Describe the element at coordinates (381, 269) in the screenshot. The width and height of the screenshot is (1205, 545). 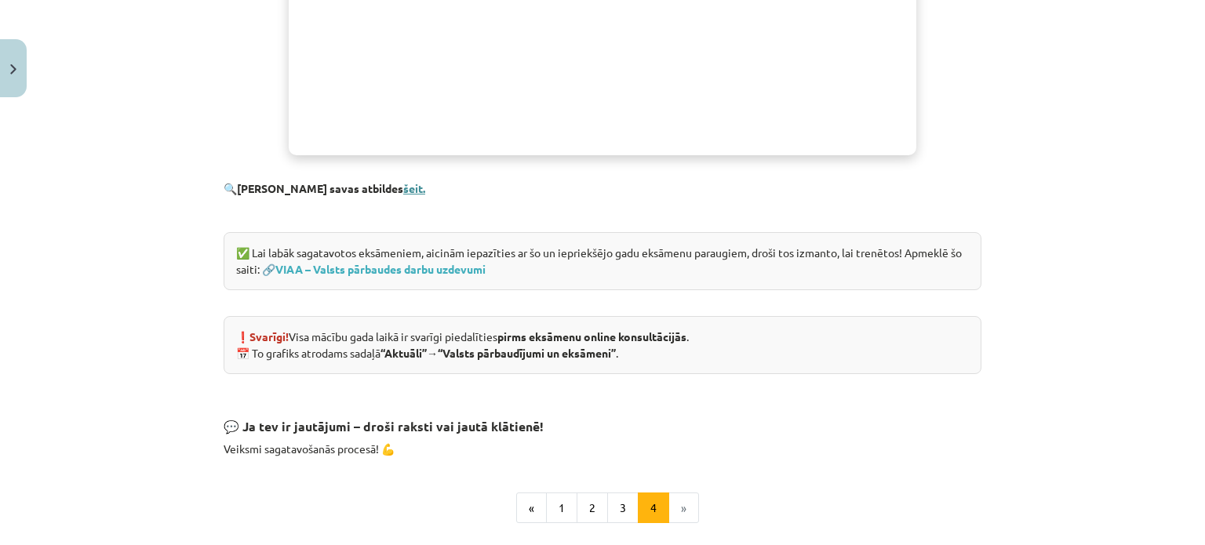
I see `a: VIAA – Valsts pārbaudes darbu uzdevumi` at that location.